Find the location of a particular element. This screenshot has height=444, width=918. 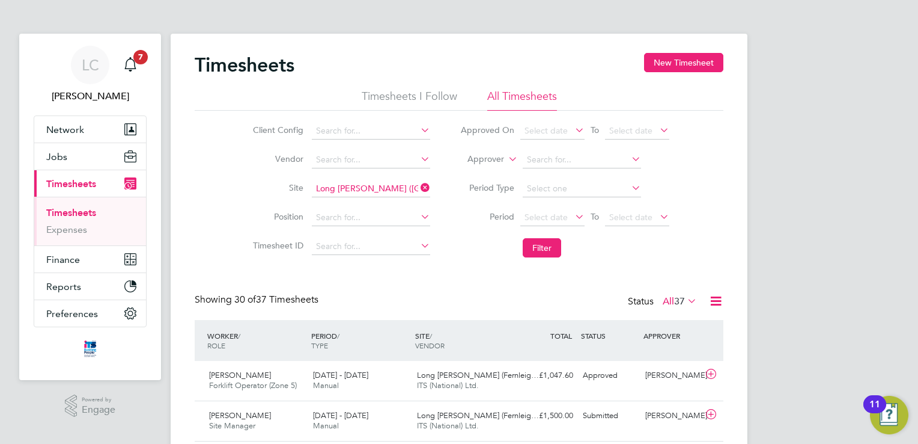

label: Approver is located at coordinates (477, 159).